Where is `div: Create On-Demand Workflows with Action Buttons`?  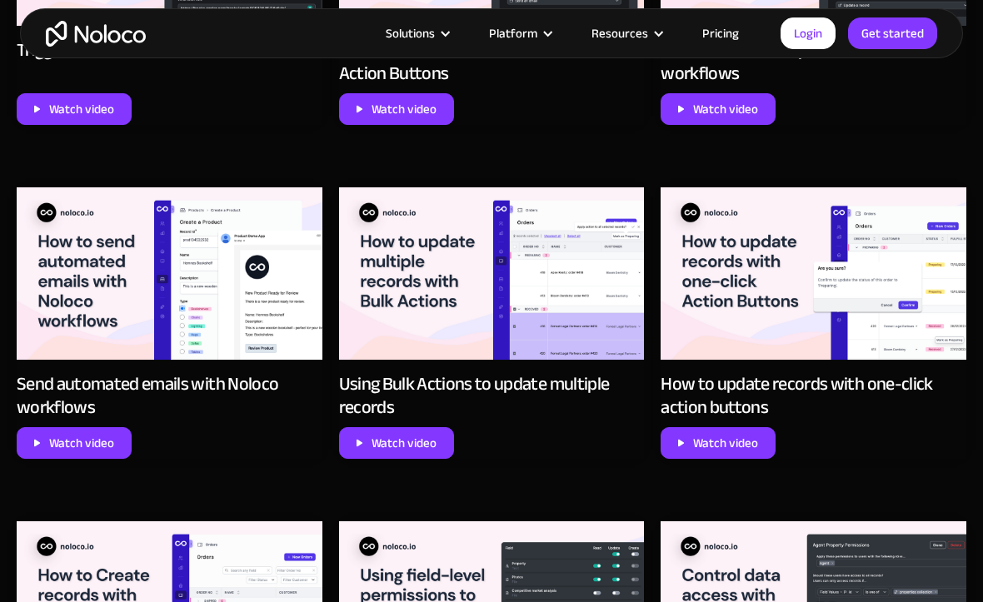 div: Create On-Demand Workflows with Action Buttons is located at coordinates (491, 62).